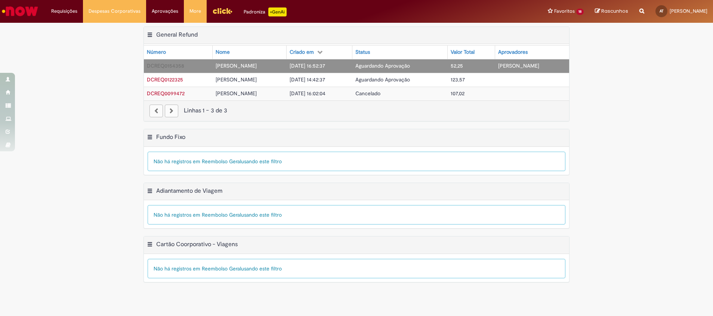 The height and width of the screenshot is (316, 713). Describe the element at coordinates (177, 35) in the screenshot. I see `h2: General Refund` at that location.